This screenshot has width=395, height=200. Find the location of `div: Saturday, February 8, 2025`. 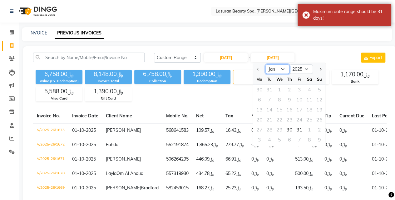

div: Saturday, February 8, 2025 is located at coordinates (310, 139).